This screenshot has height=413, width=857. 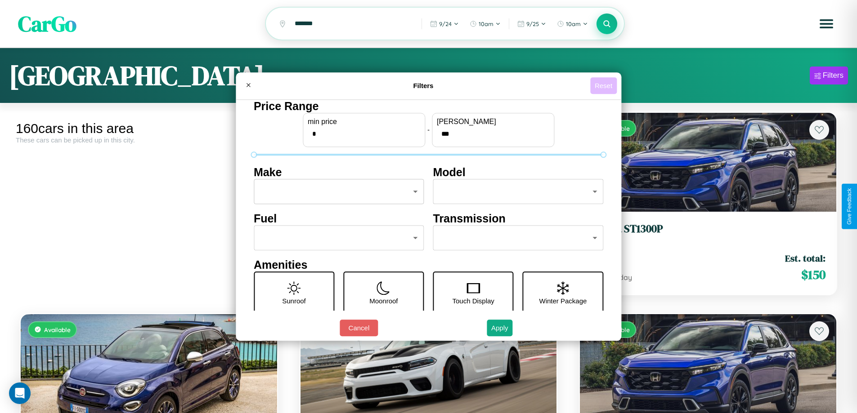 I want to click on h4: Price Range, so click(x=428, y=106).